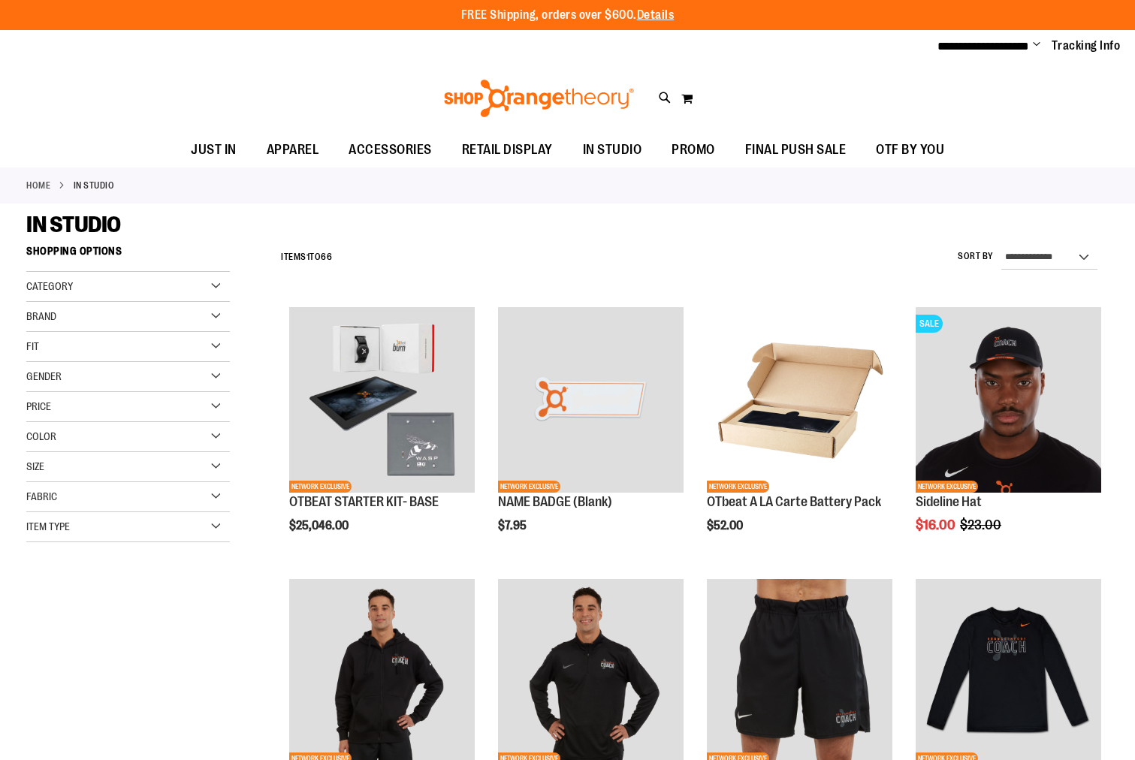 This screenshot has height=760, width=1135. What do you see at coordinates (538, 98) in the screenshot?
I see `img: Shop Orangetheory` at bounding box center [538, 98].